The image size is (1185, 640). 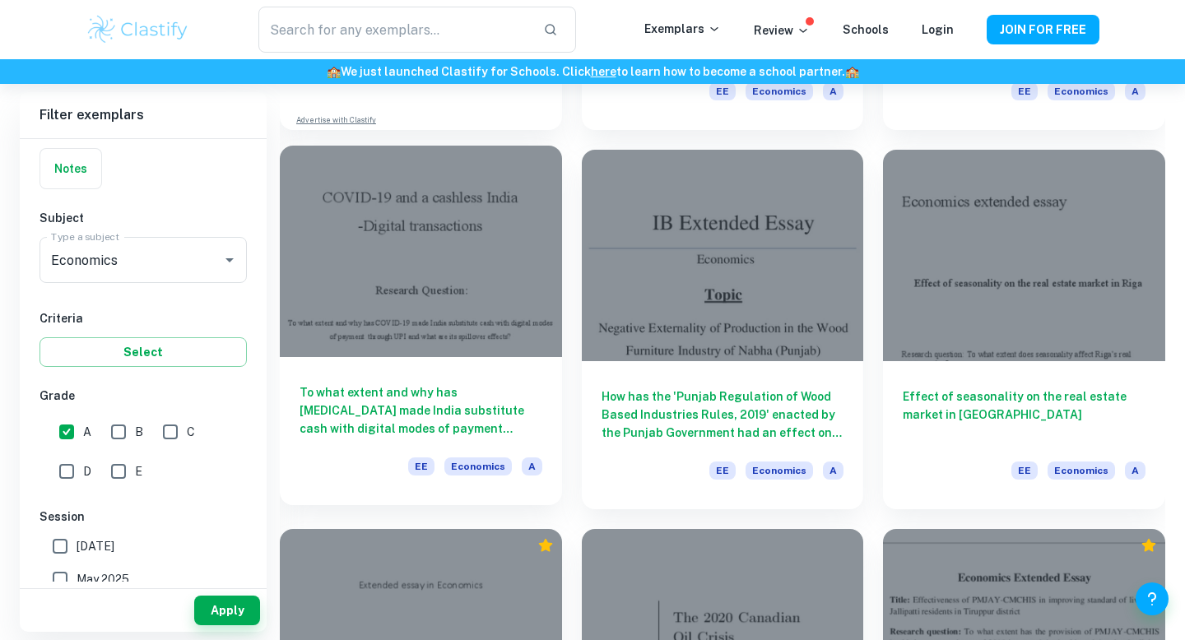 I want to click on a: Clastify logo, so click(x=137, y=30).